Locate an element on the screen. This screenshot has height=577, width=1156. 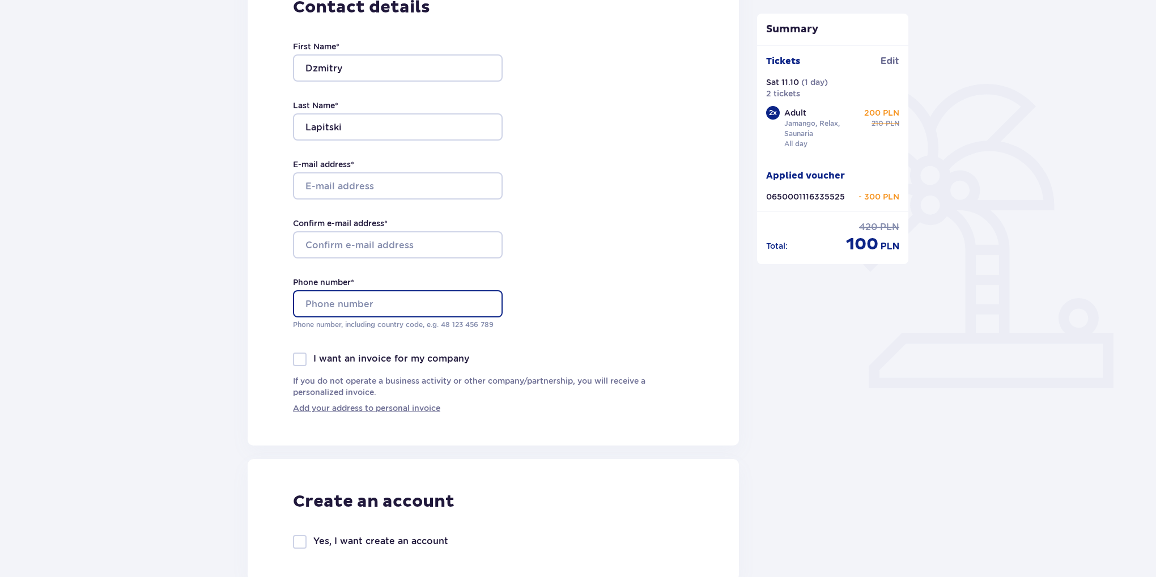
input: Confirm e-mail address is located at coordinates (398, 245).